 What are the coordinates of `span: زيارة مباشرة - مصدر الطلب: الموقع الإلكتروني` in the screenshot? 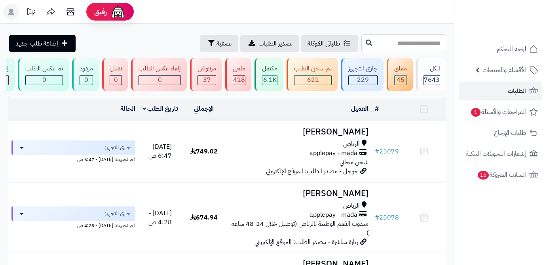 It's located at (306, 242).